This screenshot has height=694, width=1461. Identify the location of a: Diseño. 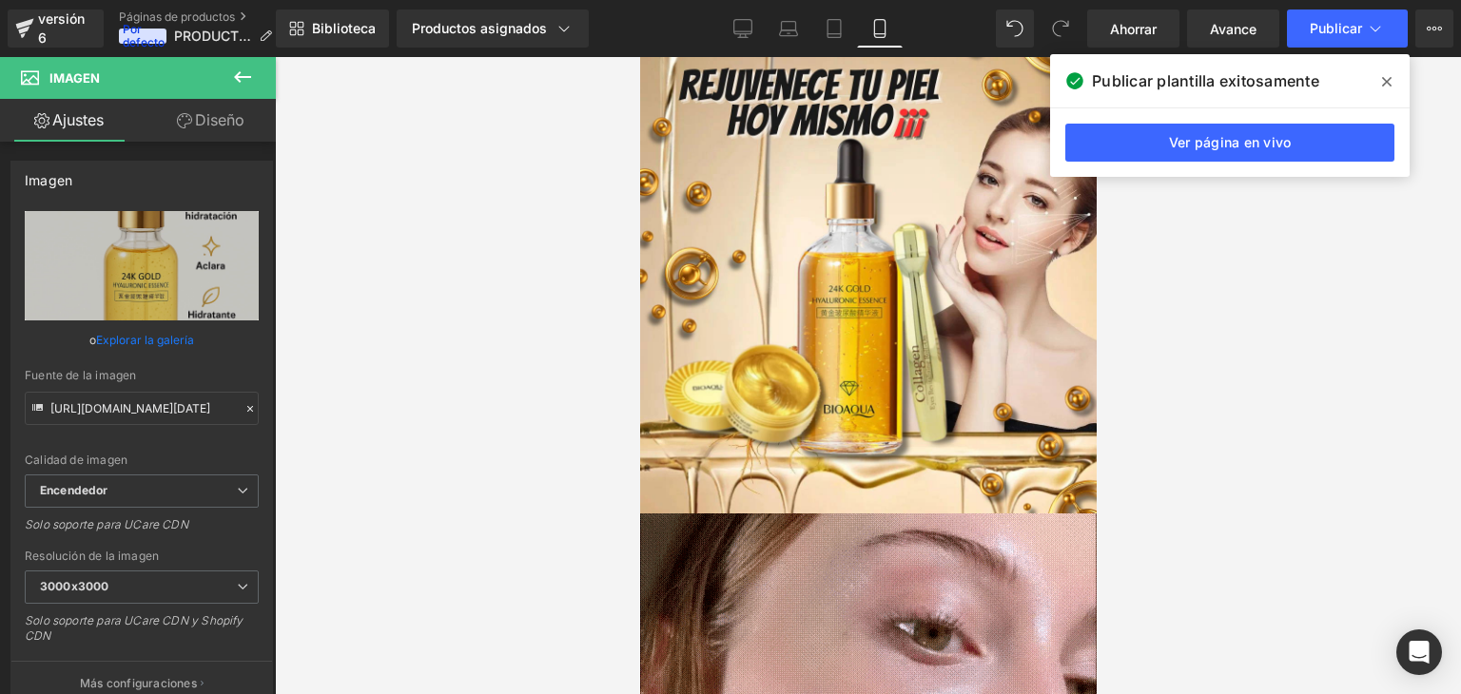
(210, 120).